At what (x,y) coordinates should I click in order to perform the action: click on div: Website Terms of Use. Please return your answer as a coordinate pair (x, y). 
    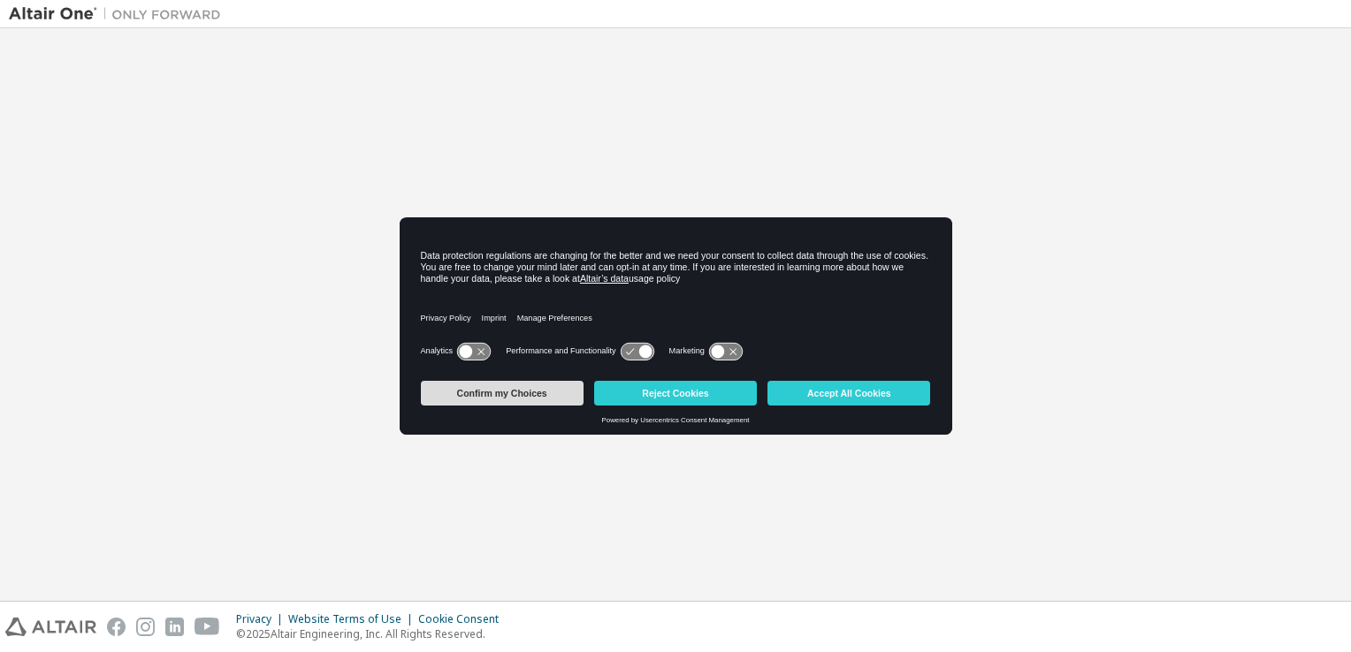
    Looking at the image, I should click on (353, 620).